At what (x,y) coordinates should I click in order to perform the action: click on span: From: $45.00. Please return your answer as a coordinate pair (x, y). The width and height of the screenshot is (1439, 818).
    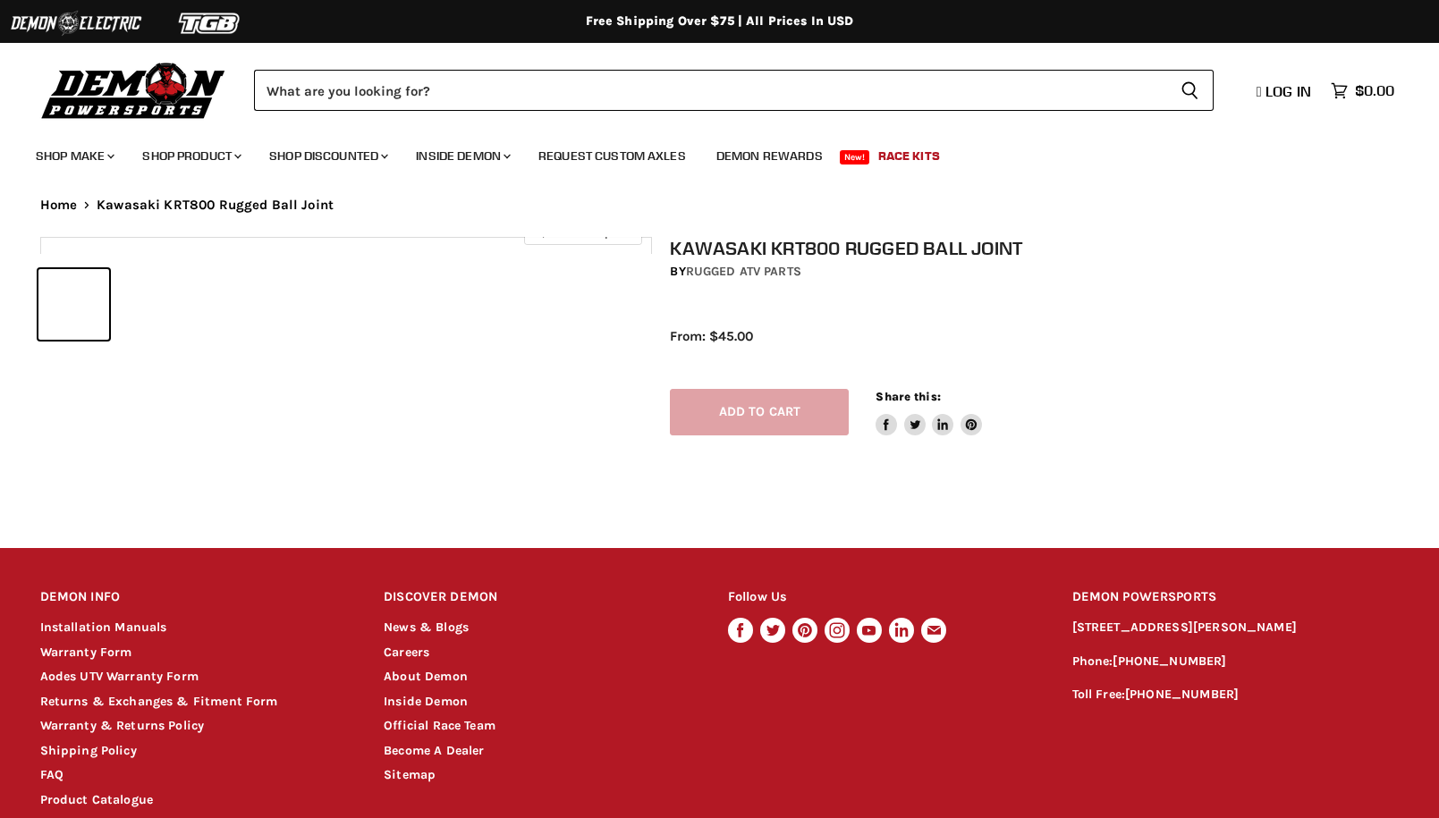
    Looking at the image, I should click on (711, 336).